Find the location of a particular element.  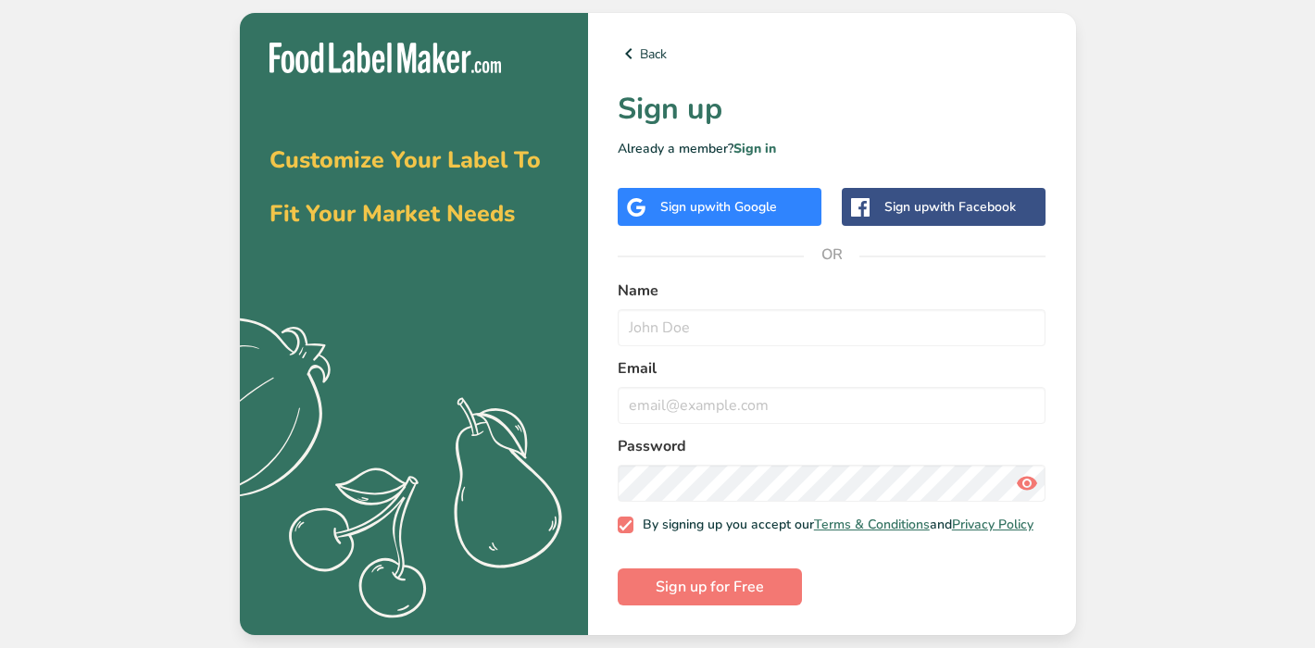

span: OR is located at coordinates (832, 255).